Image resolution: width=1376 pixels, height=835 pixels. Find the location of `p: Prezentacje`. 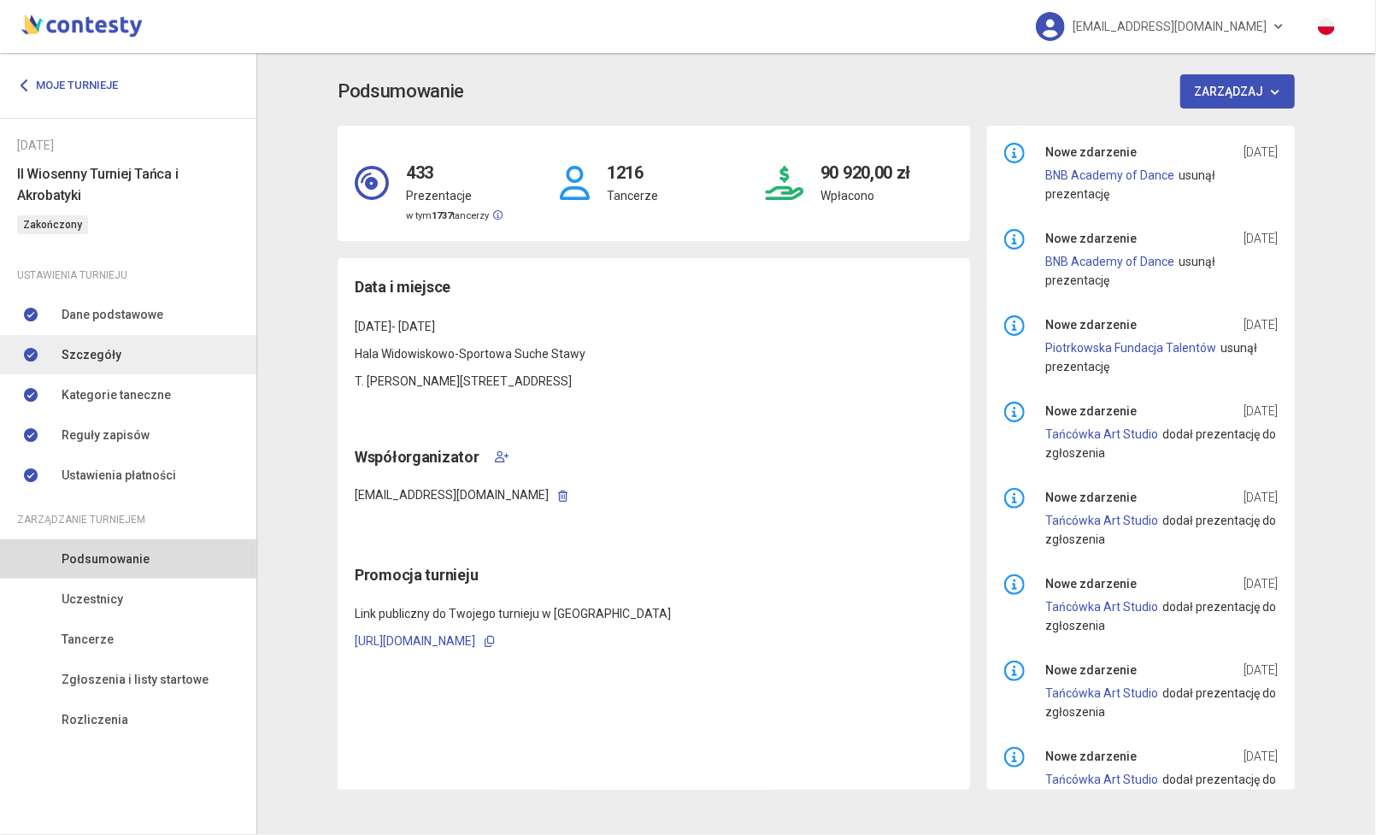

p: Prezentacje is located at coordinates (454, 196).